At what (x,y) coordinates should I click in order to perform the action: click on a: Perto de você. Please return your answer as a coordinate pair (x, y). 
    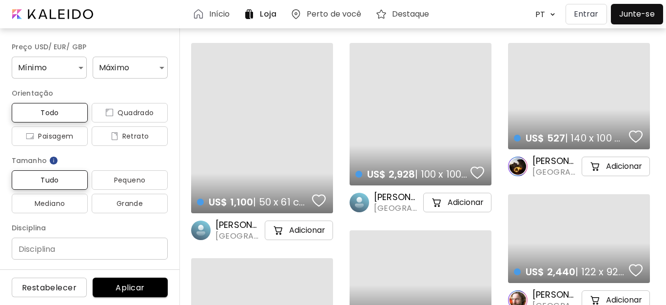
    Looking at the image, I should click on (328, 14).